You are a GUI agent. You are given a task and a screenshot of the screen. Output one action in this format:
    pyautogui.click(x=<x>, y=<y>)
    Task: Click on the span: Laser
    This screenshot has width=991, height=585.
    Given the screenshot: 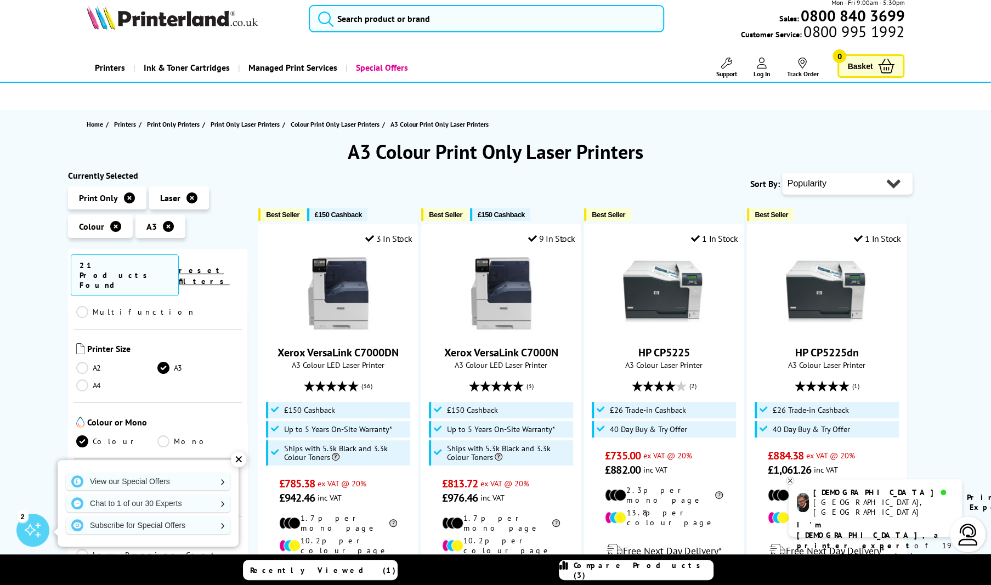 What is the action you would take?
    pyautogui.click(x=170, y=198)
    